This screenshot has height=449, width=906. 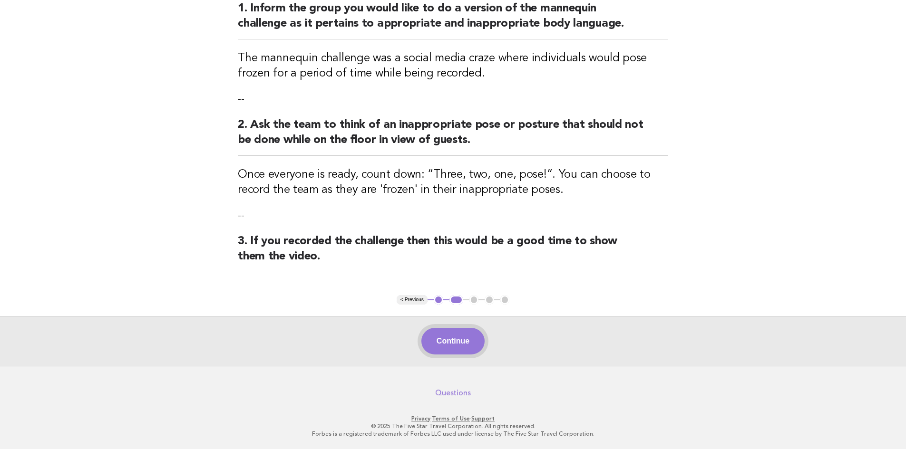 What do you see at coordinates (453, 136) in the screenshot?
I see `h2: 2. Ask the team to think of an inappropriate pose or posture that should not be done while on the...` at bounding box center [453, 136].